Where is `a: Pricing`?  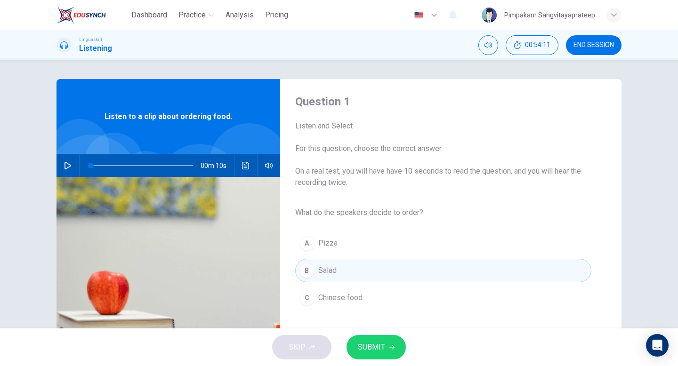
a: Pricing is located at coordinates (276, 15).